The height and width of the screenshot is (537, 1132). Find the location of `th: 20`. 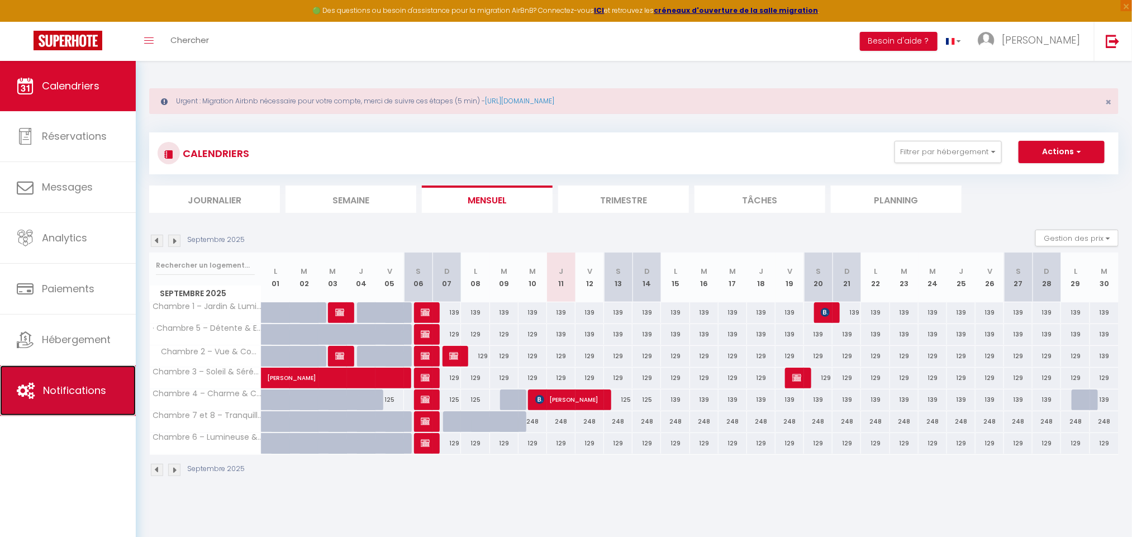

th: 20 is located at coordinates (818, 277).